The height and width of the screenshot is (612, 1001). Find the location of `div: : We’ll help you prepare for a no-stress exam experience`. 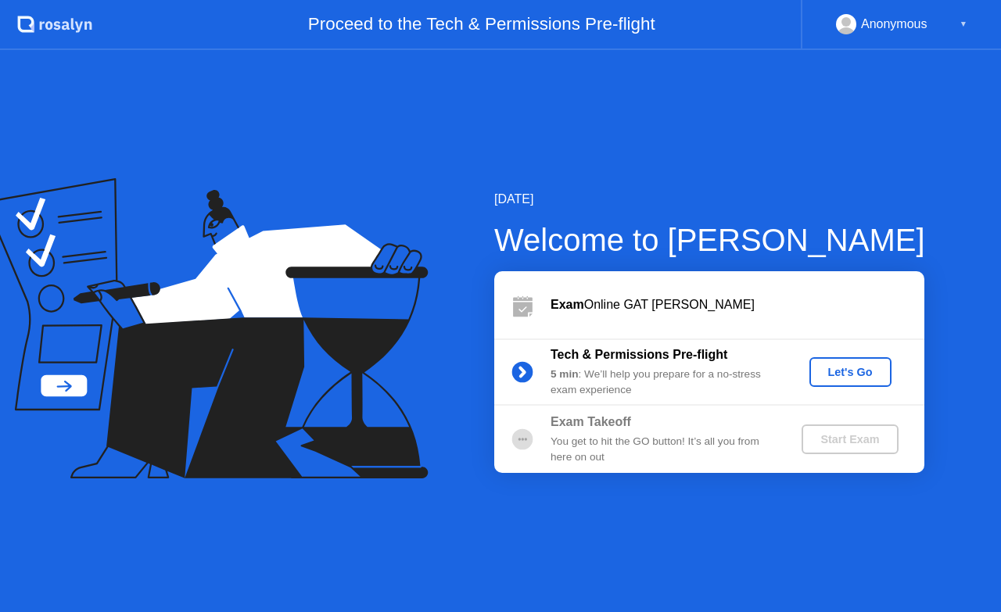

div: : We’ll help you prepare for a no-stress exam experience is located at coordinates (663, 382).